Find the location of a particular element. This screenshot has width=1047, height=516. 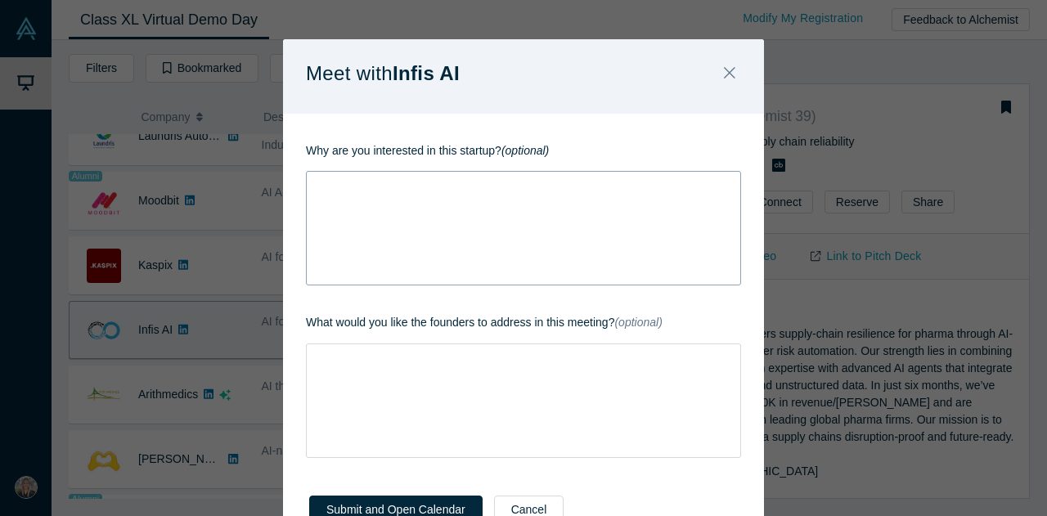

label: What would you like the founders to address in this meeting? is located at coordinates (484, 322).